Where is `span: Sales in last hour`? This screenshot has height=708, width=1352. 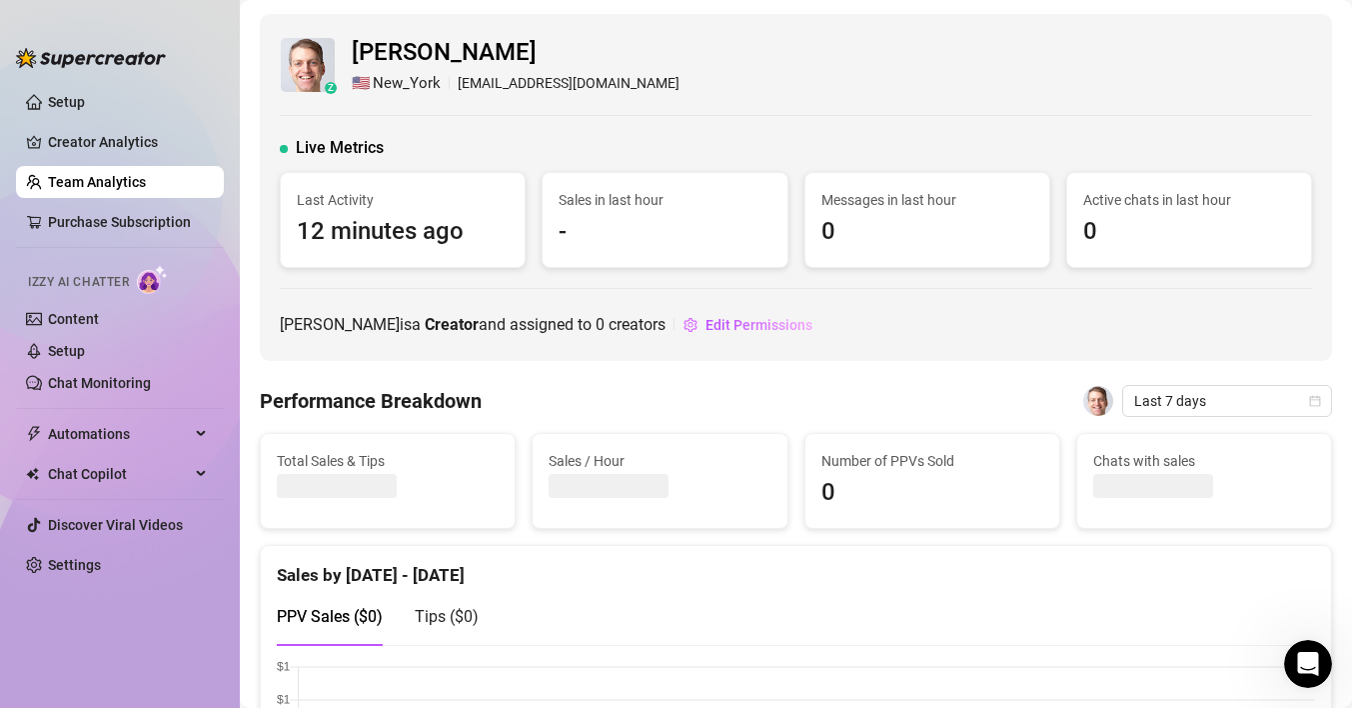 span: Sales in last hour is located at coordinates (665, 200).